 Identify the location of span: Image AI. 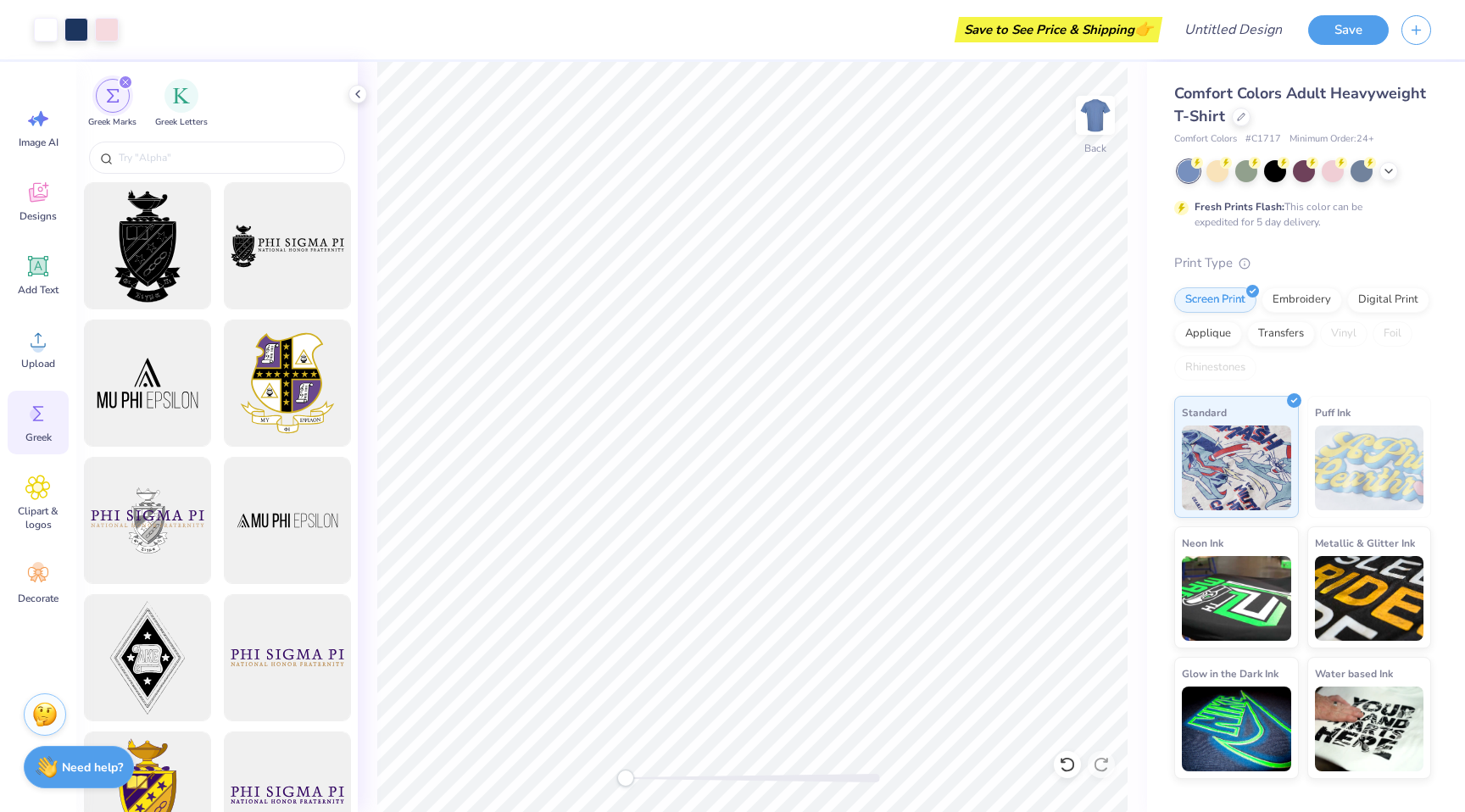
(39, 142).